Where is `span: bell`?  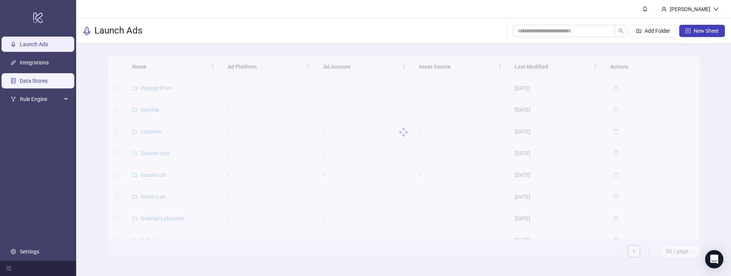
span: bell is located at coordinates (645, 9).